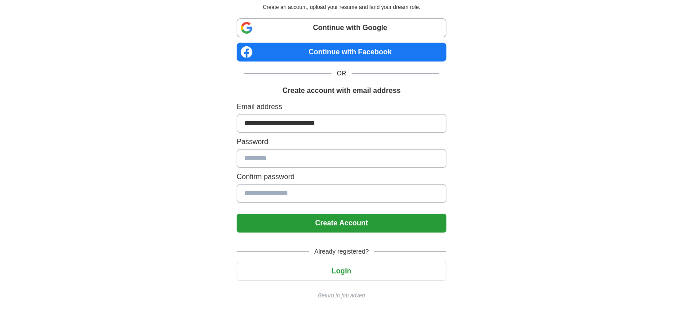  What do you see at coordinates (341, 73) in the screenshot?
I see `span: OR` at bounding box center [341, 73].